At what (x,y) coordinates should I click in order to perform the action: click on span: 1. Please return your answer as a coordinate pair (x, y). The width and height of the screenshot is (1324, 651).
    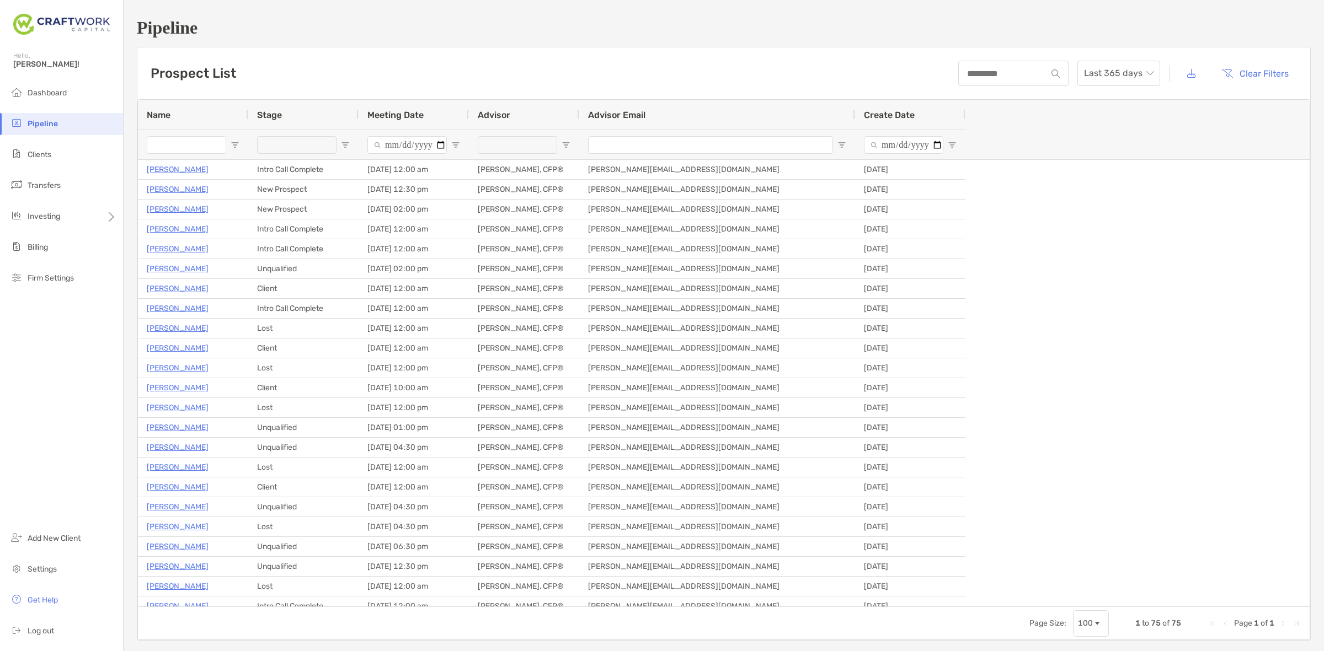
    Looking at the image, I should click on (1137, 623).